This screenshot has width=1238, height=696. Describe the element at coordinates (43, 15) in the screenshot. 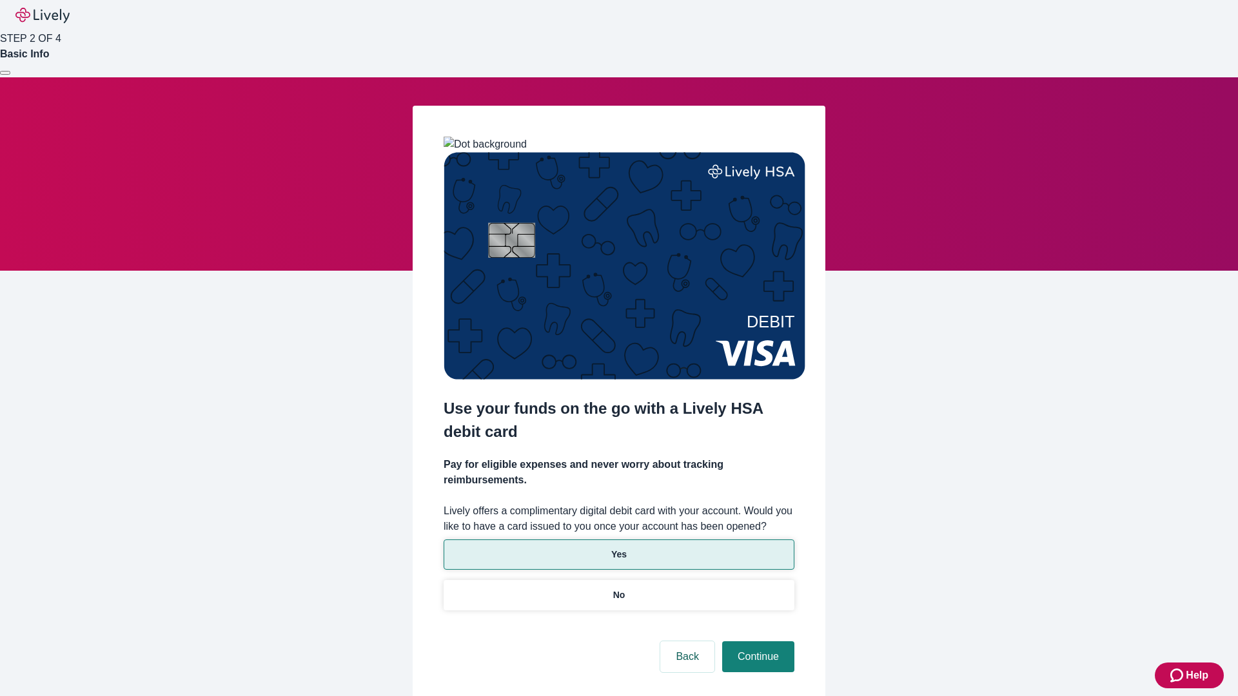

I see `img: Lively` at that location.